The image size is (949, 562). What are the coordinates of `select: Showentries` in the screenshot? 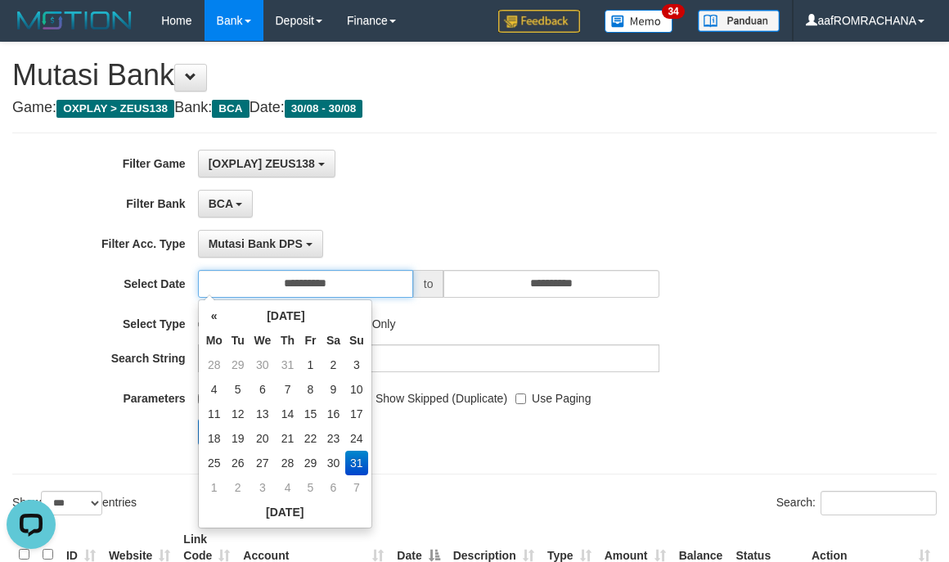 It's located at (71, 503).